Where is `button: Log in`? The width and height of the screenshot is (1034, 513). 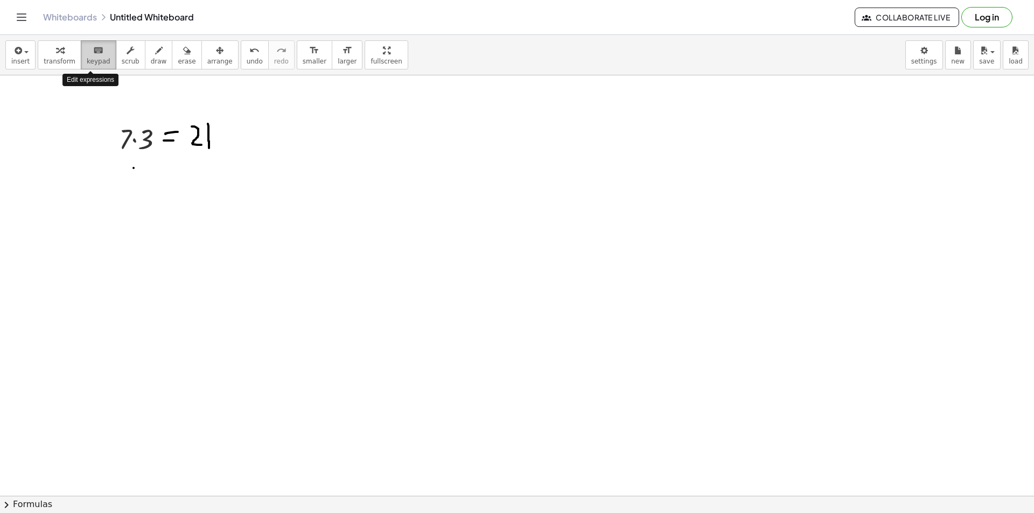 button: Log in is located at coordinates (987, 17).